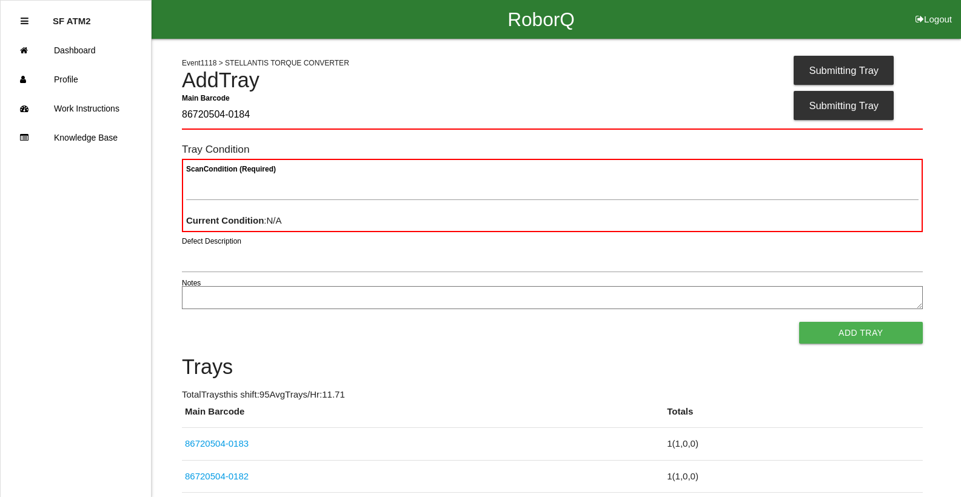 The height and width of the screenshot is (497, 961). Describe the element at coordinates (423, 416) in the screenshot. I see `th: Main Barcode` at that location.